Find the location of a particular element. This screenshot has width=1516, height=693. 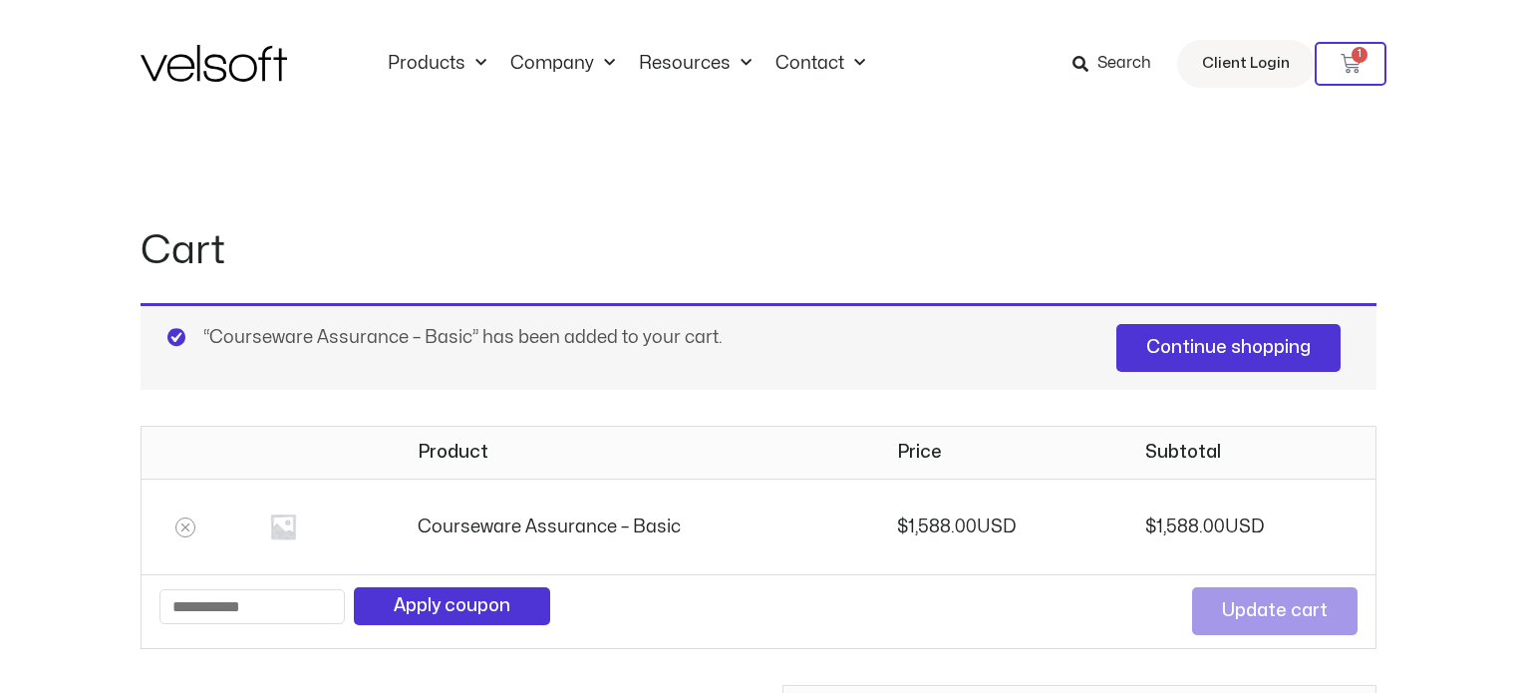

th: Subtotal is located at coordinates (1251, 452).